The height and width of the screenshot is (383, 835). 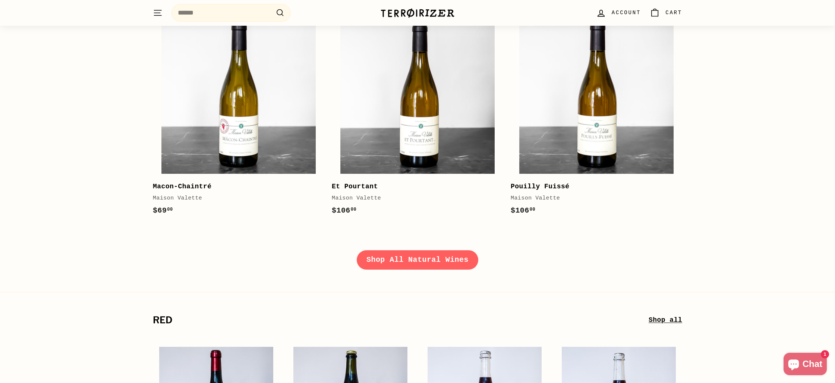 What do you see at coordinates (674, 13) in the screenshot?
I see `span: Cart` at bounding box center [674, 13].